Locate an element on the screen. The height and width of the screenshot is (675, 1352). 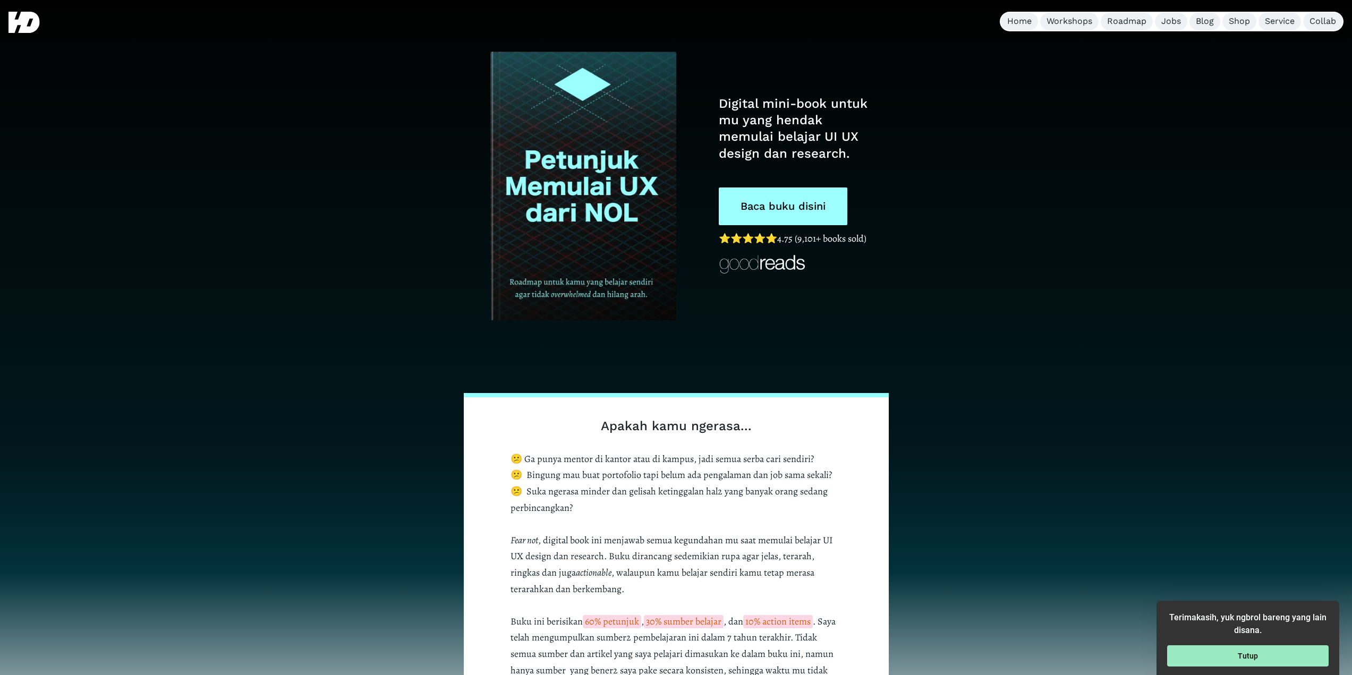
a: Baca buku disini is located at coordinates (783, 206).